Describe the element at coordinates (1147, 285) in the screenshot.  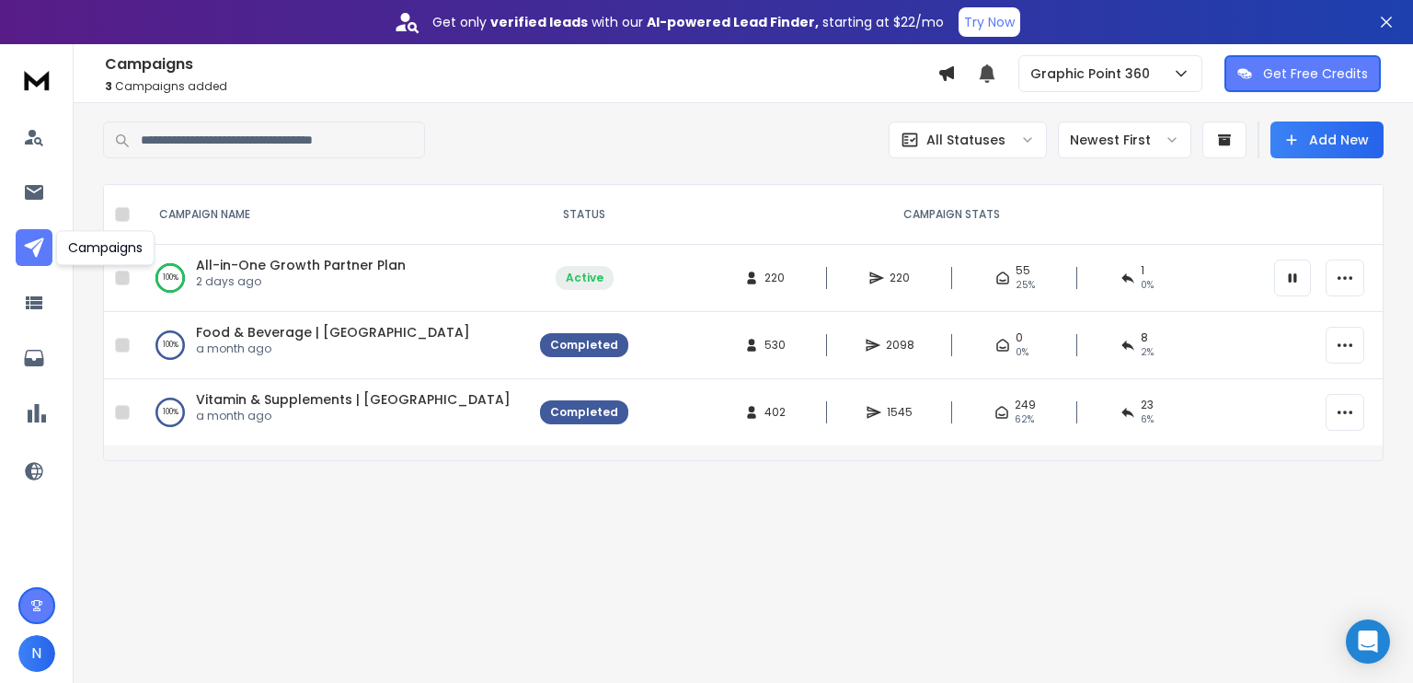
I see `span: 0 %` at that location.